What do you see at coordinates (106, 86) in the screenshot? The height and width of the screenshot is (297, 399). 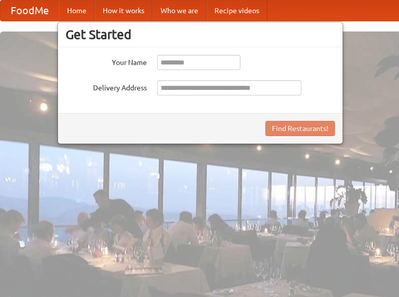 I see `label: Delivery Address` at bounding box center [106, 86].